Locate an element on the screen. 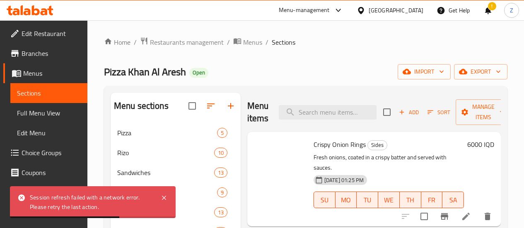 The width and height of the screenshot is (524, 228). span: Open is located at coordinates (199, 72).